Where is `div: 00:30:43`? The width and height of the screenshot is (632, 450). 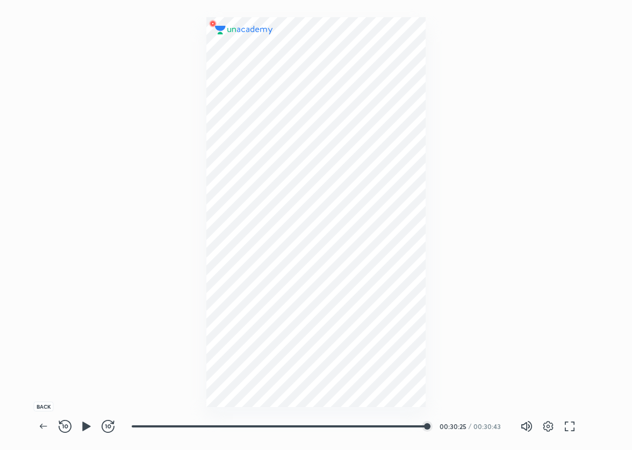 div: 00:30:43 is located at coordinates (488, 426).